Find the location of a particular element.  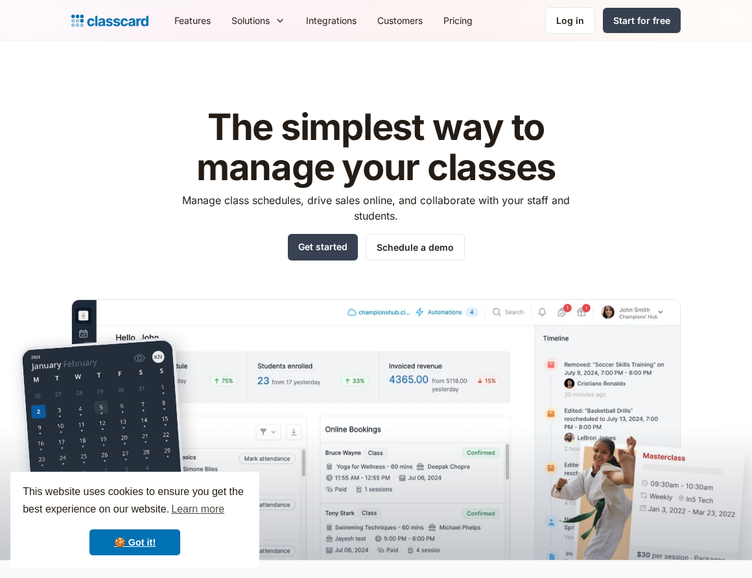

a: Get started is located at coordinates (323, 247).